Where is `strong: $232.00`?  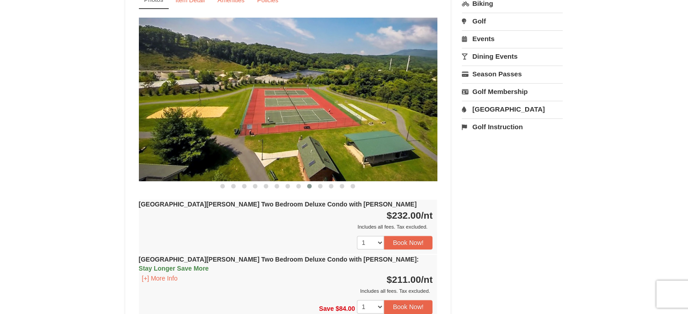 strong: $232.00 is located at coordinates (410, 215).